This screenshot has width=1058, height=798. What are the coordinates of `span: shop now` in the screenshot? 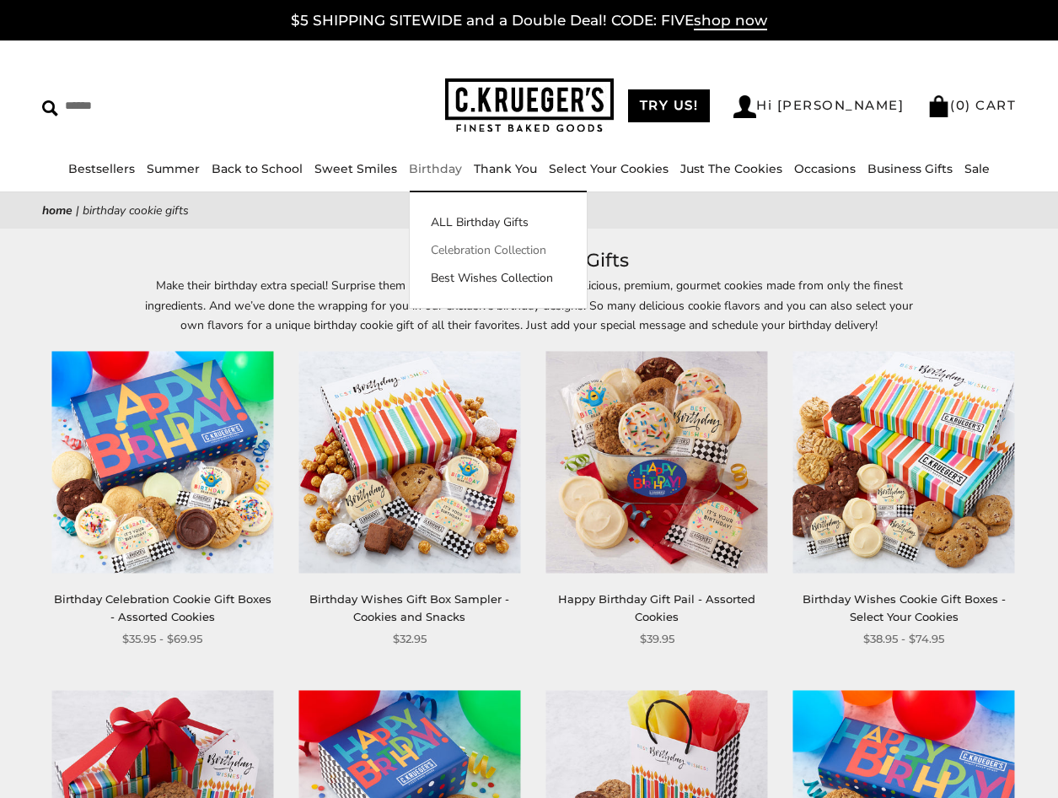 It's located at (730, 21).